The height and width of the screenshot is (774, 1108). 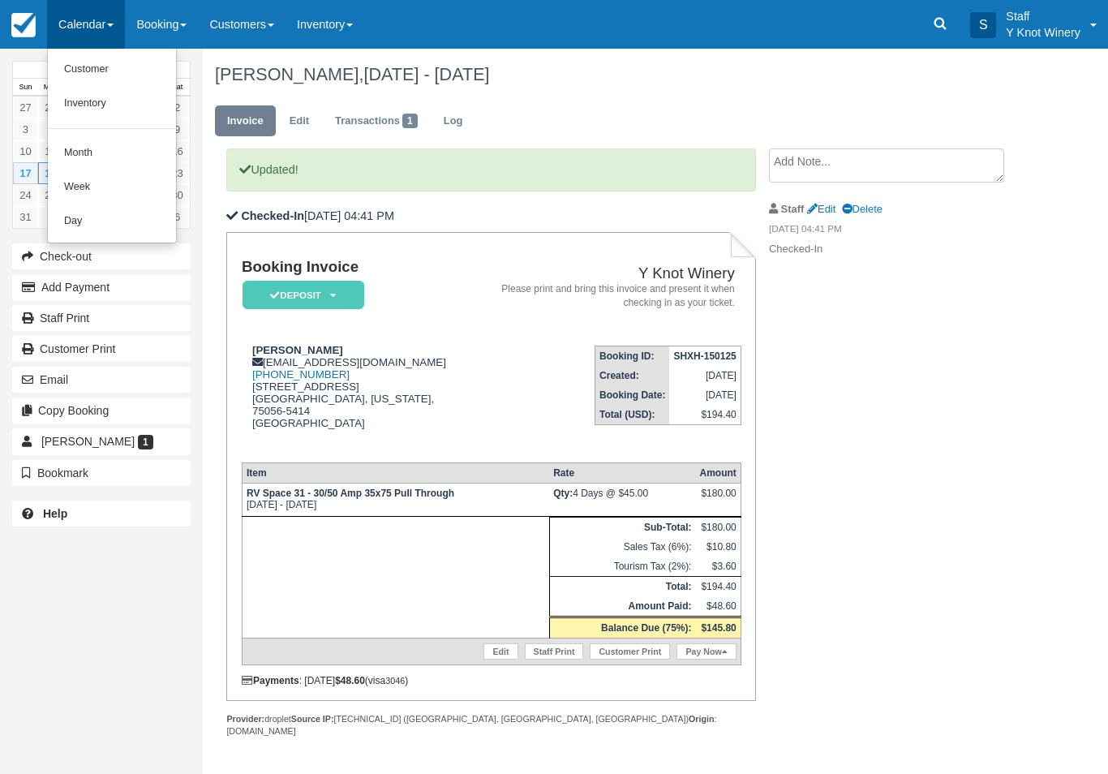 I want to click on a: Customer, so click(x=112, y=70).